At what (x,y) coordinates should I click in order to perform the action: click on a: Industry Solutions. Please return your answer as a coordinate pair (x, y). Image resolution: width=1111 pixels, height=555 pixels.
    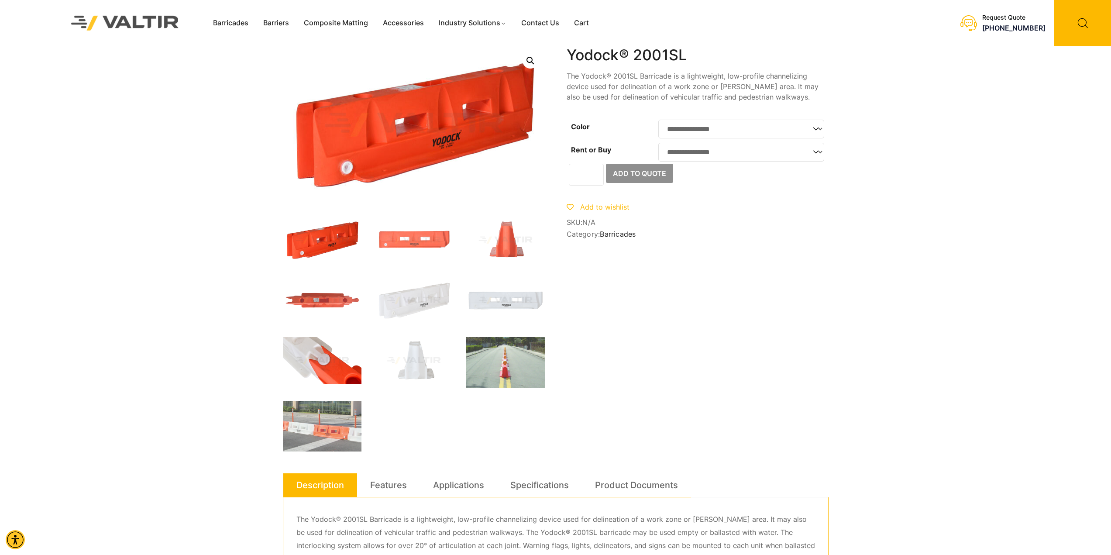
    Looking at the image, I should click on (472, 23).